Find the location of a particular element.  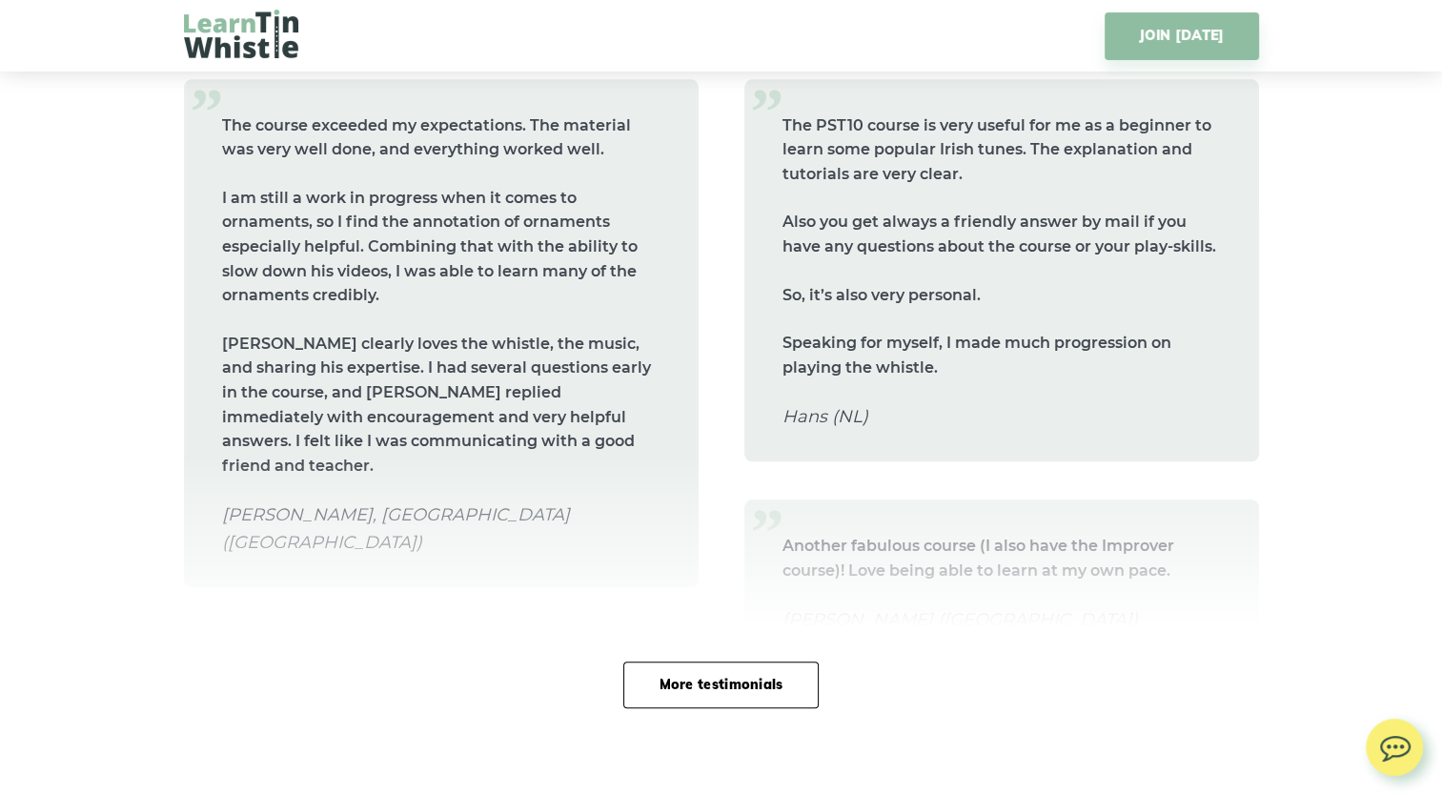

p: So, it’s also very personal. is located at coordinates (1002, 295).